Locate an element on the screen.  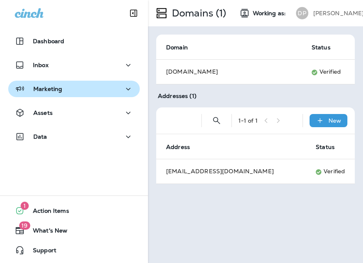
p: Inbox is located at coordinates (41, 65).